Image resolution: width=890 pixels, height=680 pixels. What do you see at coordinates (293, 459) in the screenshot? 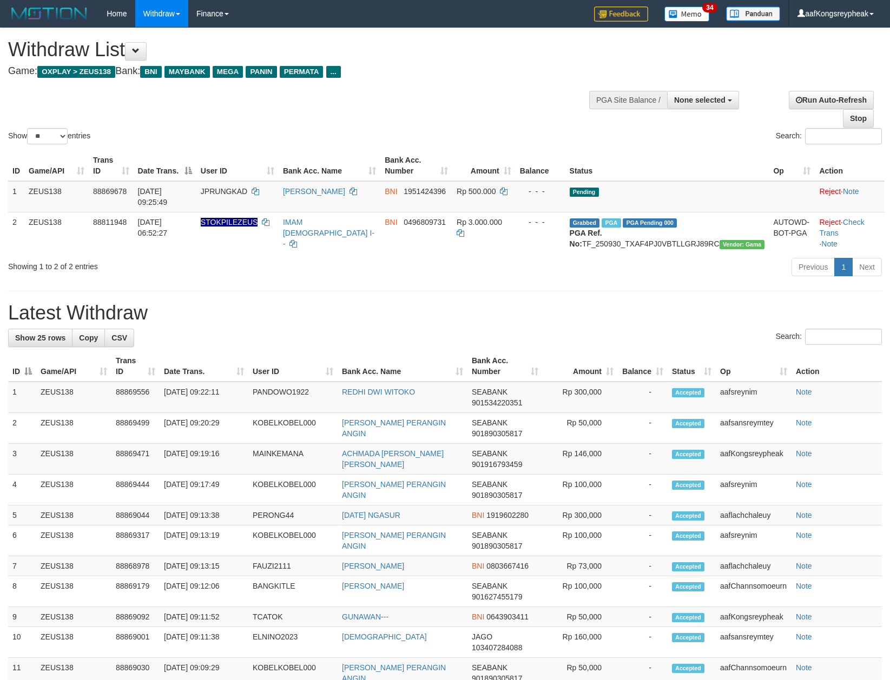
I see `td: MAINKEMANA` at bounding box center [293, 459].